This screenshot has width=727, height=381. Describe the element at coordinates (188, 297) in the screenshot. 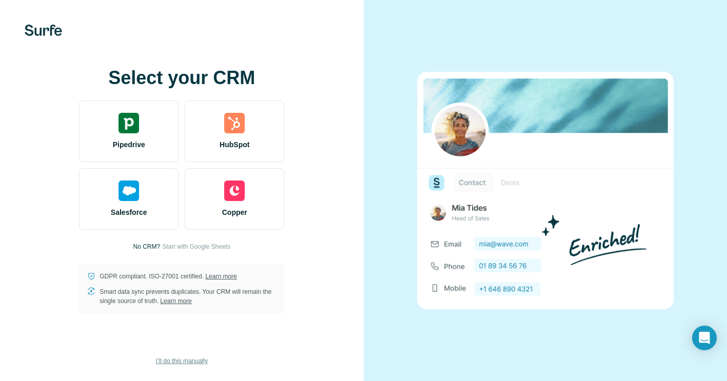

I see `p: Smart data sync prevents duplicates. Your CRM will remain the single source of truth.` at that location.